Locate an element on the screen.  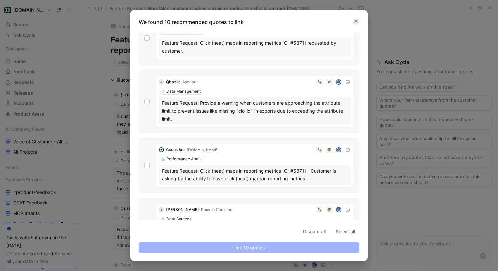
span: Qbazile is located at coordinates (173, 82).